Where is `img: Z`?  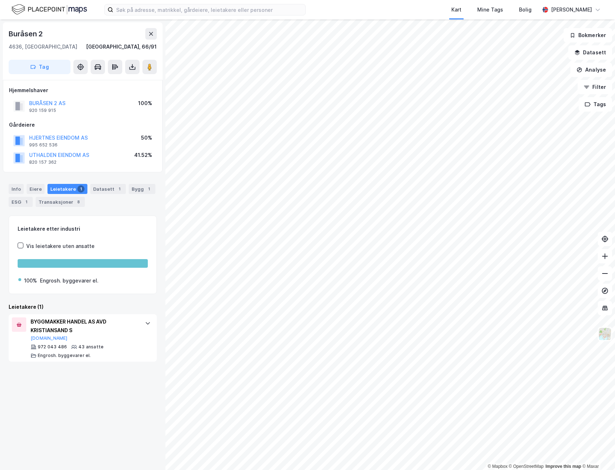 img: Z is located at coordinates (605, 334).